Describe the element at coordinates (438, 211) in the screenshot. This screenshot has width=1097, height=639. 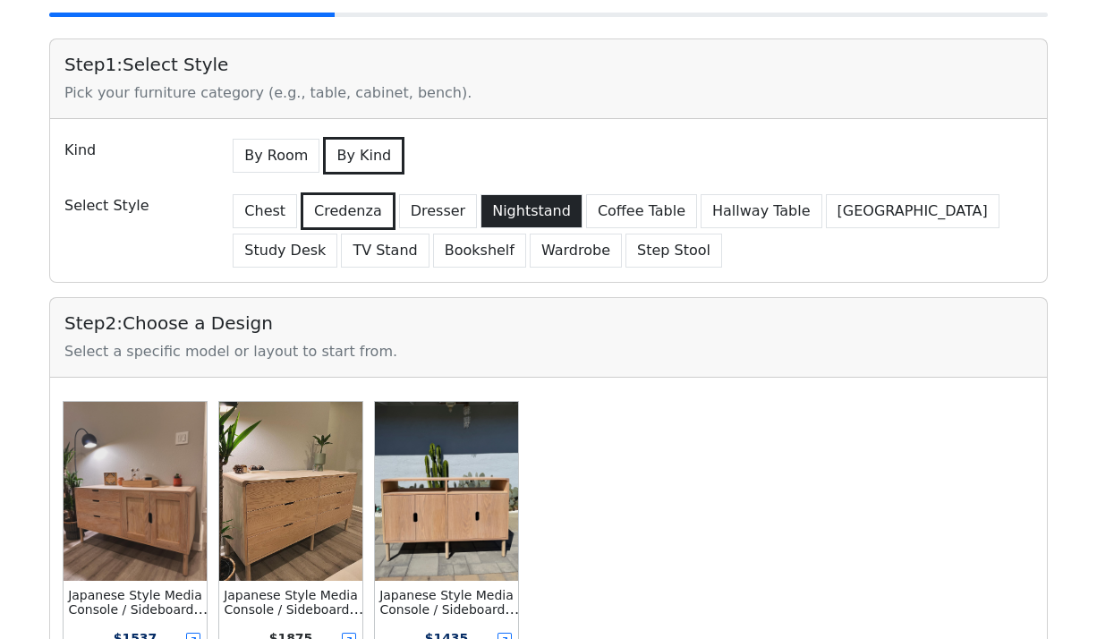
I see `button: Dresser` at that location.